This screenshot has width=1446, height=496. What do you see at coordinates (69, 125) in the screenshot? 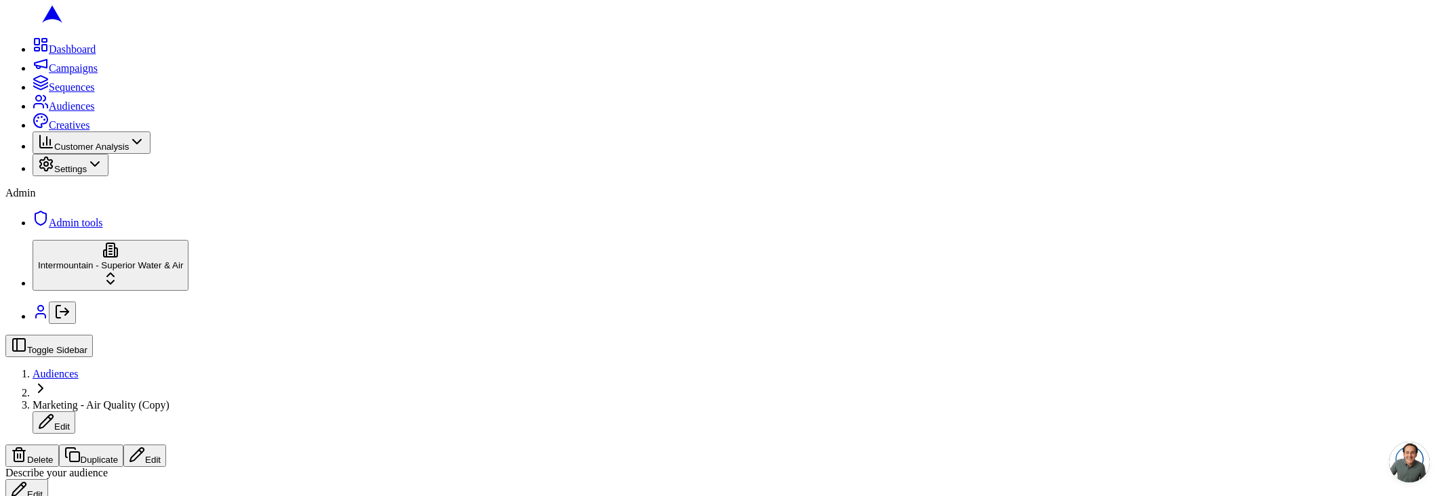
I see `span: Creatives` at bounding box center [69, 125].